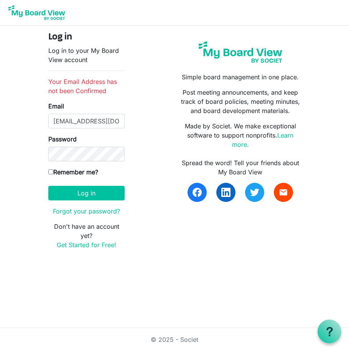  I want to click on p: Simple board management in one place., so click(240, 77).